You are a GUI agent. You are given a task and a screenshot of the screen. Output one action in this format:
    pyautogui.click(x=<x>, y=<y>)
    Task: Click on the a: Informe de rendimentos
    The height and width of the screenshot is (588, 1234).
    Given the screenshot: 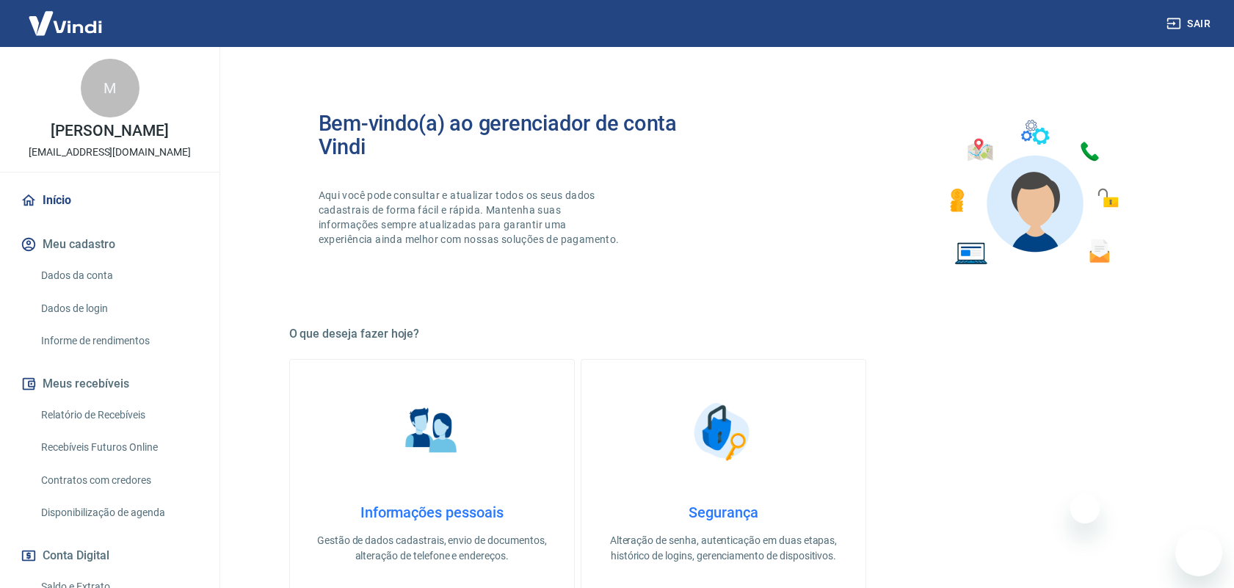 What is the action you would take?
    pyautogui.click(x=118, y=341)
    